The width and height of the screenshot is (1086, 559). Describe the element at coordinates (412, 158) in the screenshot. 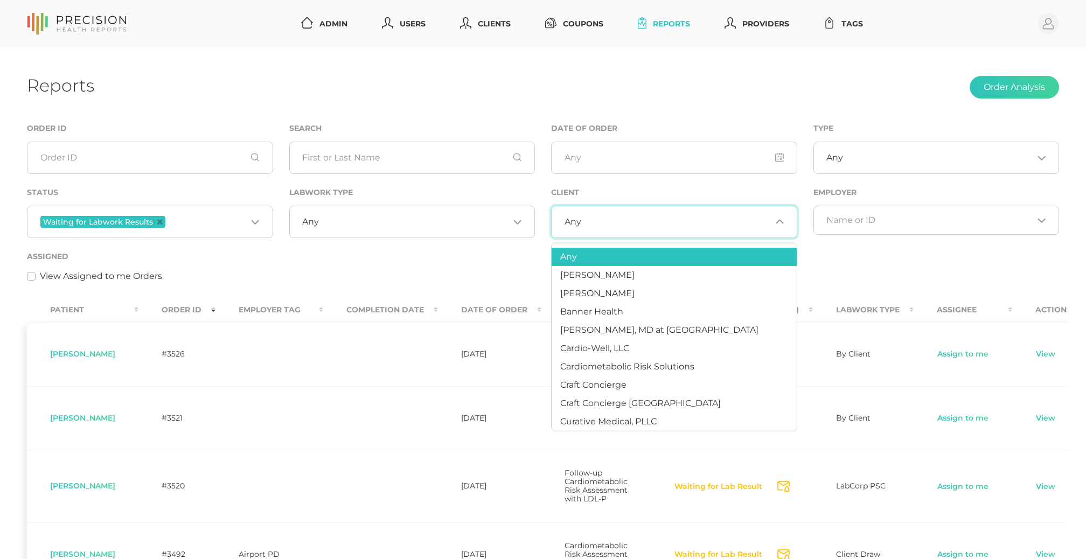

I see `input: First or Last Name` at that location.